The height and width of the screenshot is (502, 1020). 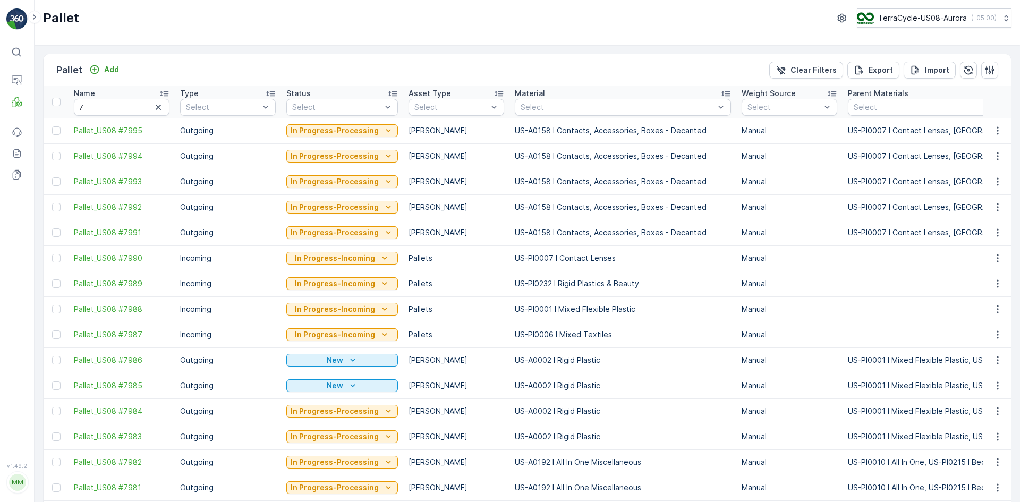 What do you see at coordinates (34, 231) in the screenshot?
I see `span: Tare Weight :` at bounding box center [34, 231].